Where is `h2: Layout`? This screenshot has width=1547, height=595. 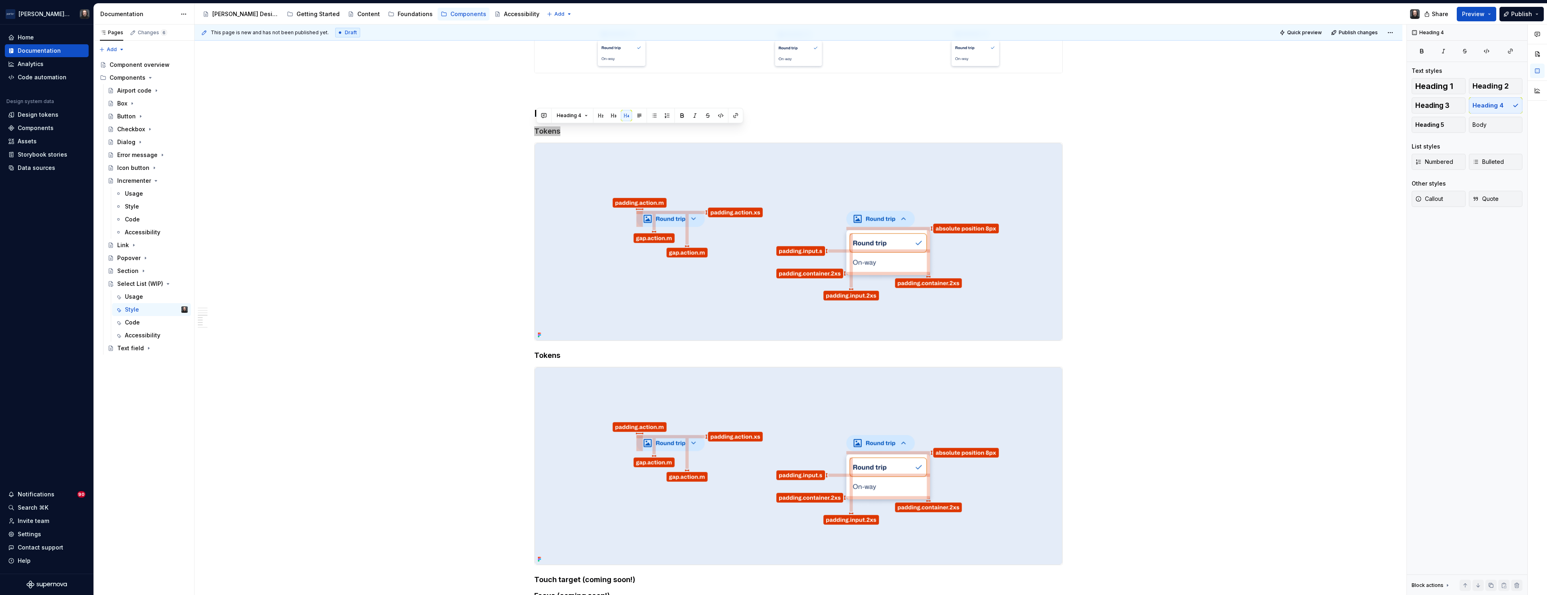 h2: Layout is located at coordinates (798, 114).